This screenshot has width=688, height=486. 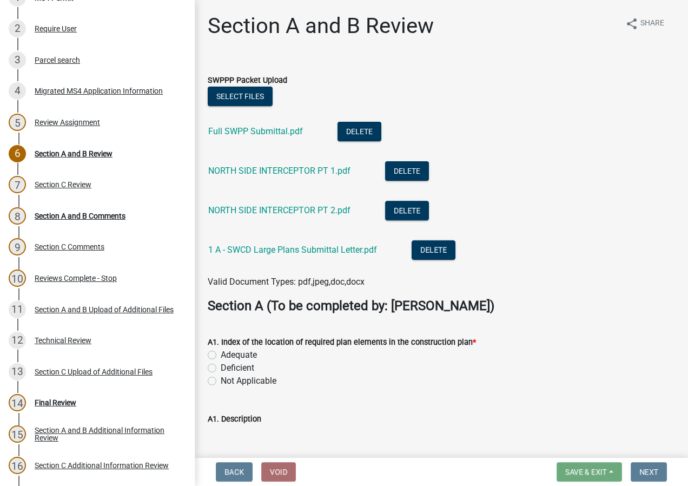 I want to click on div: 7, so click(x=17, y=184).